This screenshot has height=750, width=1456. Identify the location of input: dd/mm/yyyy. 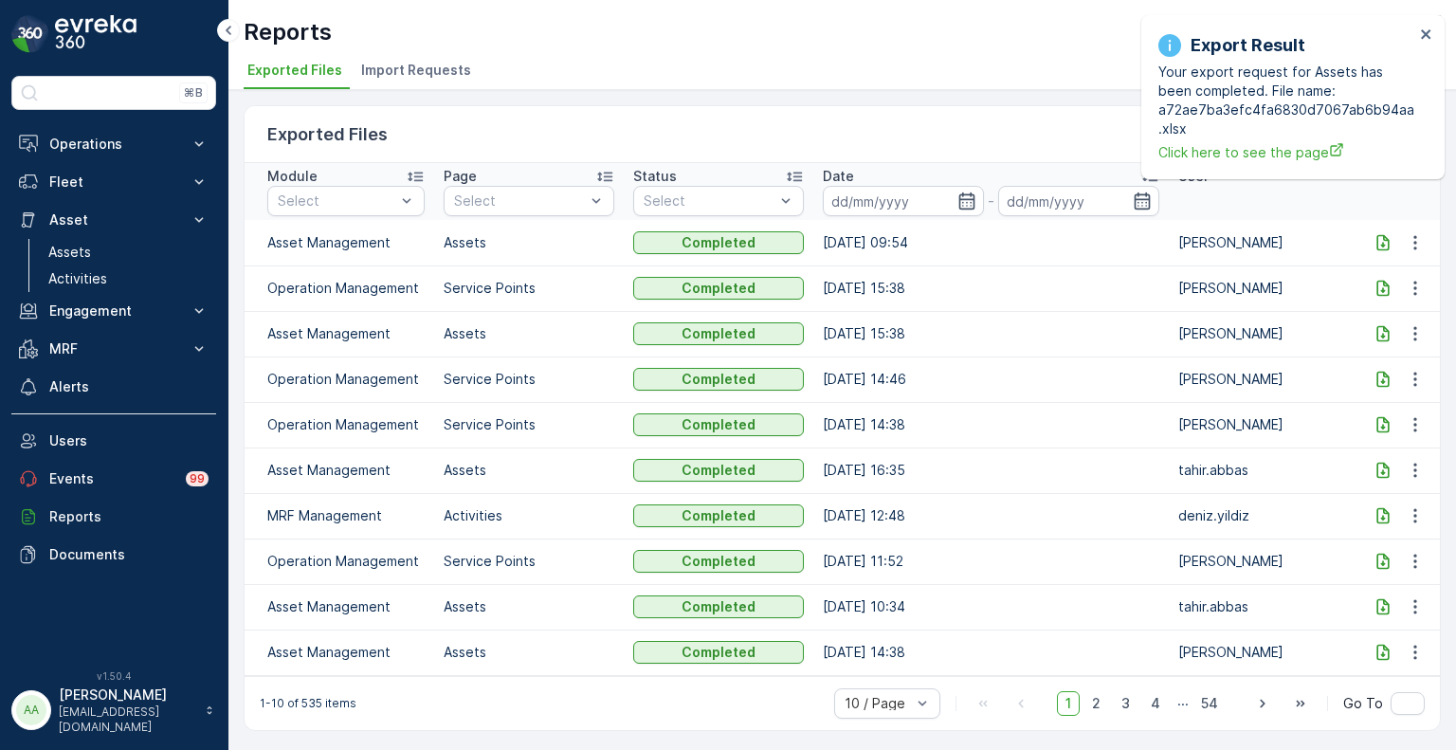
(903, 201).